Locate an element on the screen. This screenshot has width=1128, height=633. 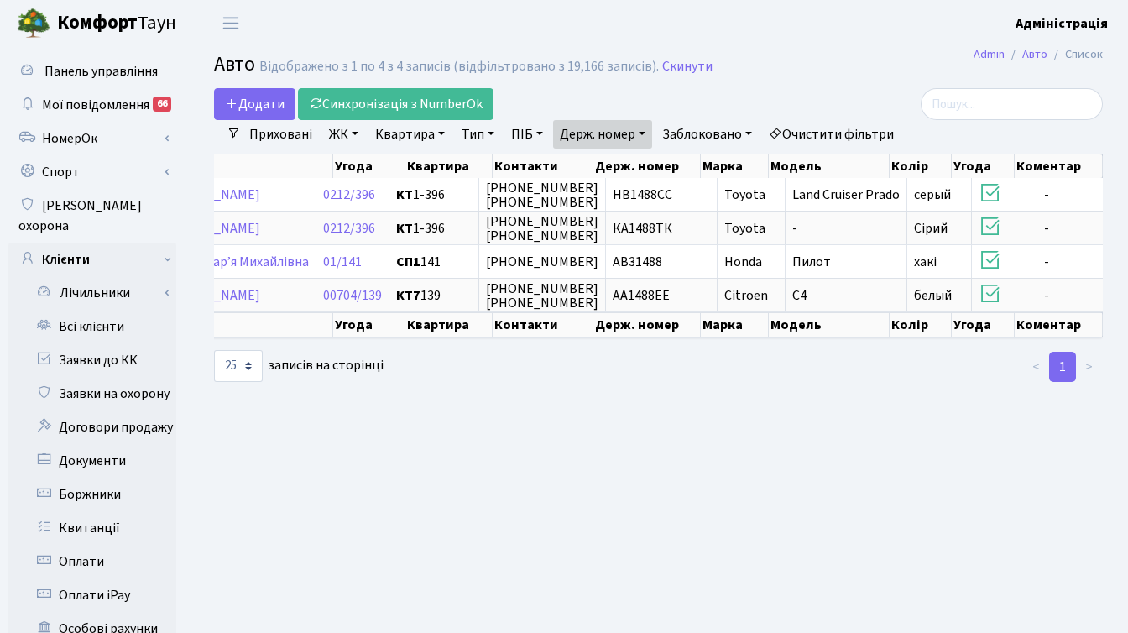
span: AB31488 is located at coordinates (637, 262).